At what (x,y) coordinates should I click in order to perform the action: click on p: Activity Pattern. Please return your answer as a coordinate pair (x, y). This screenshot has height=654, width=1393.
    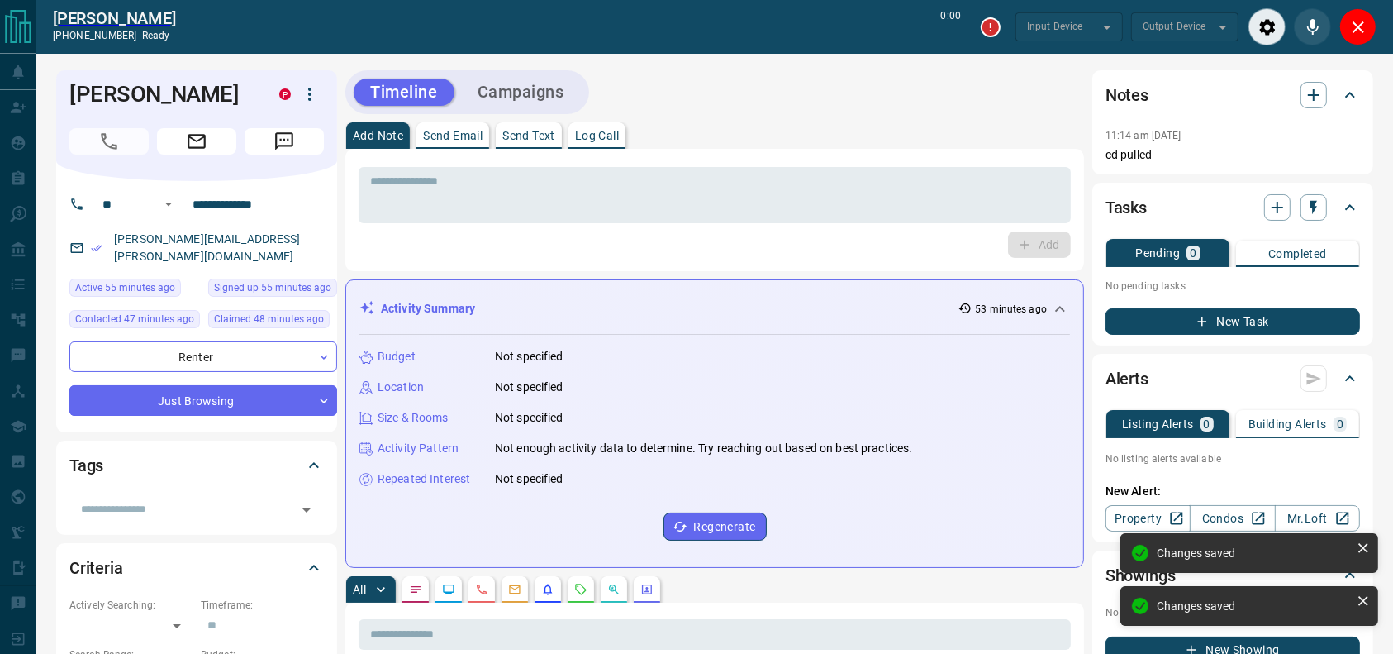
    Looking at the image, I should click on (418, 448).